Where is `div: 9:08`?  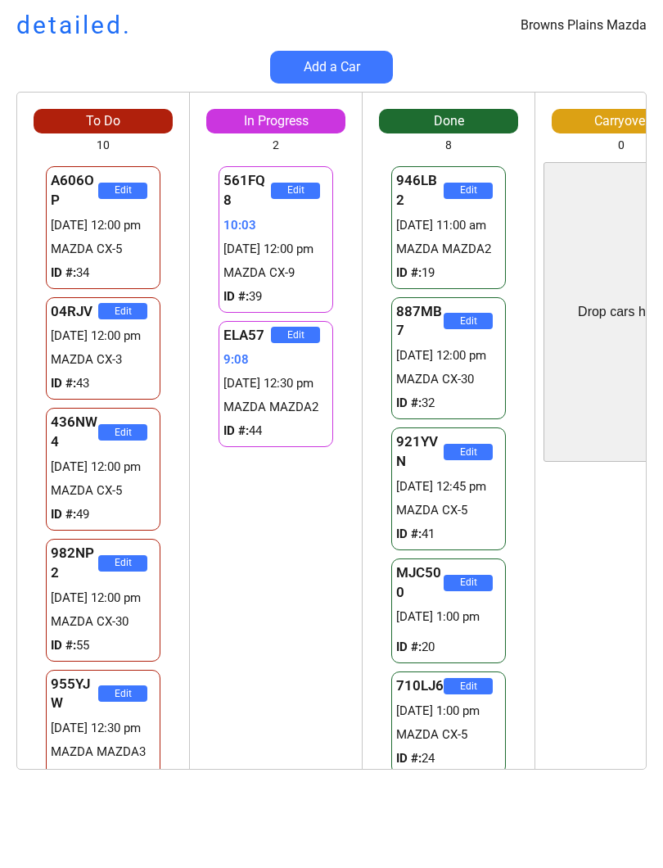 div: 9:08 is located at coordinates (276, 360).